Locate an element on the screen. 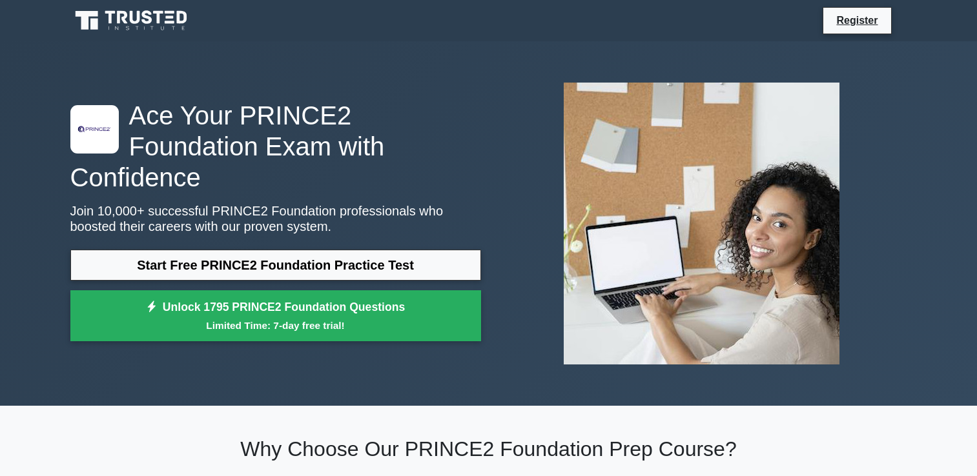 The height and width of the screenshot is (476, 977). a: Register is located at coordinates (857, 20).